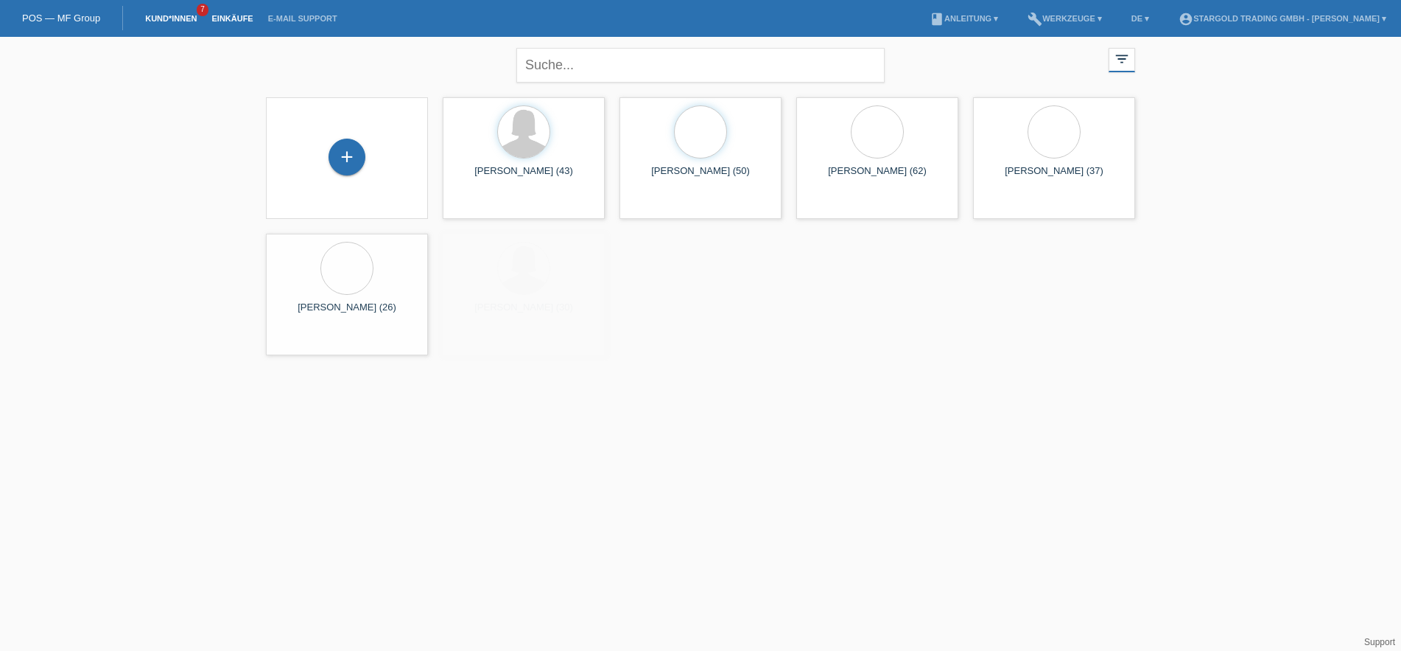 The width and height of the screenshot is (1401, 651). What do you see at coordinates (937, 19) in the screenshot?
I see `i: book` at bounding box center [937, 19].